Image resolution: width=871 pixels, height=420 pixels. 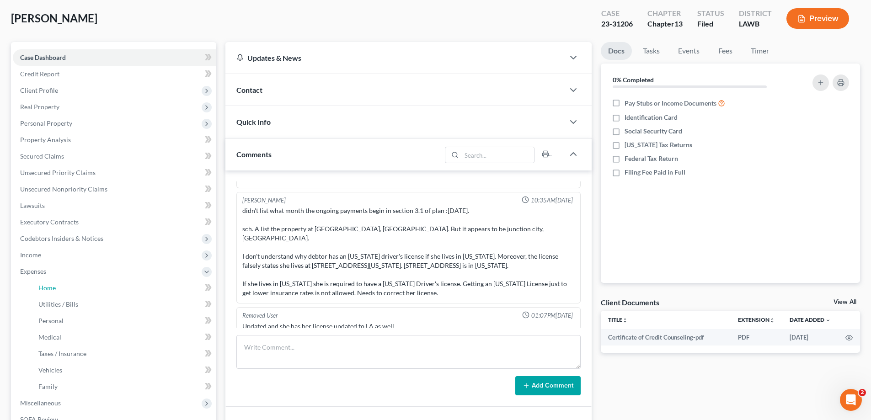 I want to click on span: Codebtors Insiders & Notices, so click(x=62, y=238).